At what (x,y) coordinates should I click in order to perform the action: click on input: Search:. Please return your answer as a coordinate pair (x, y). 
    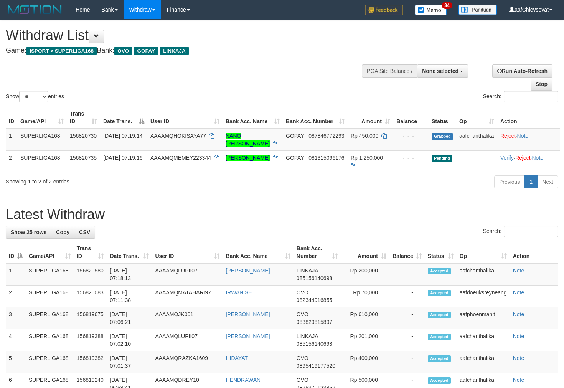
    Looking at the image, I should click on (531, 231).